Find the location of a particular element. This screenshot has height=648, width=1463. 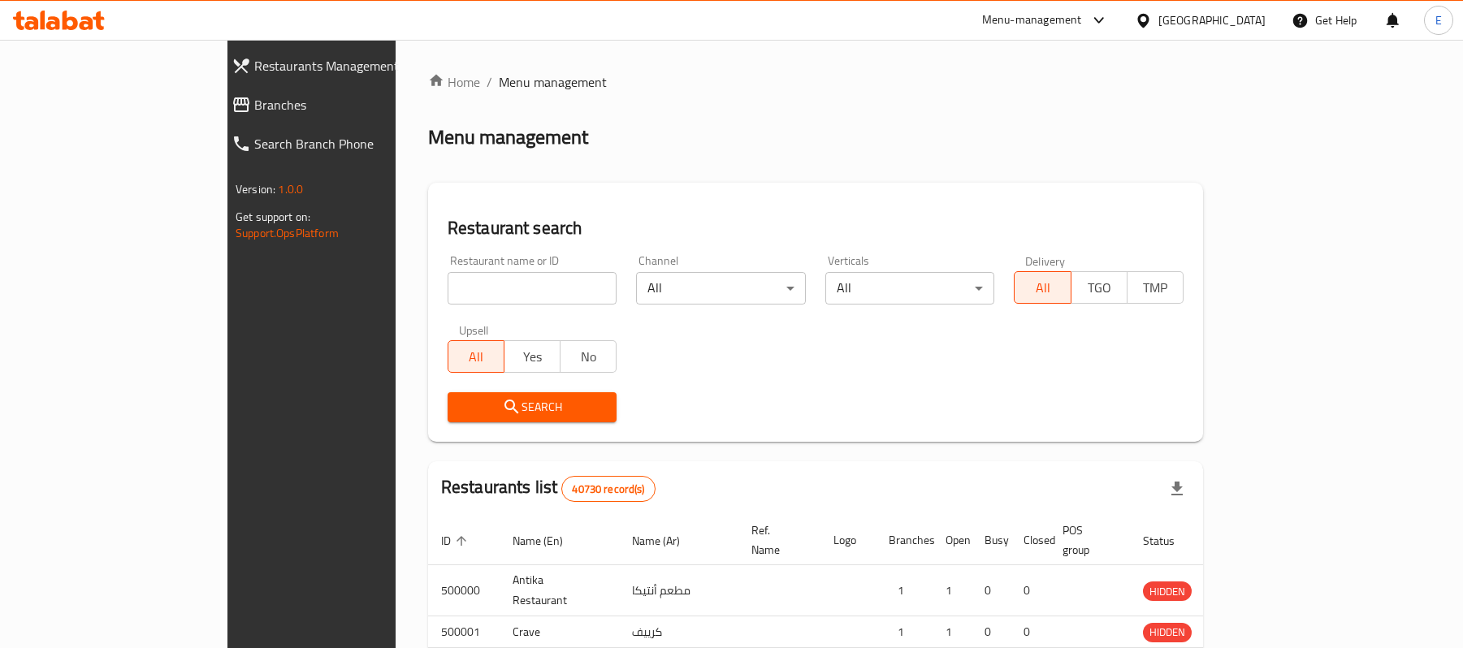

span: TMP is located at coordinates (1155, 288).